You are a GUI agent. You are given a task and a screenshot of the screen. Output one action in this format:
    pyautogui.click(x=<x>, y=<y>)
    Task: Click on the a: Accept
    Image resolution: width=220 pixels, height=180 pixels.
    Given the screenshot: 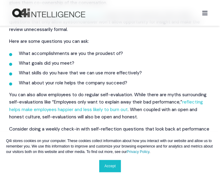 What is the action you would take?
    pyautogui.click(x=110, y=166)
    